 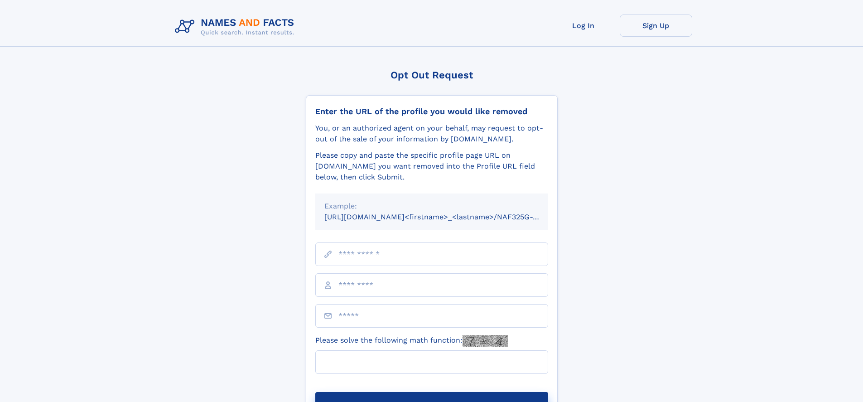 I want to click on div: Enter the URL of the profile you would like removed, so click(x=432, y=111).